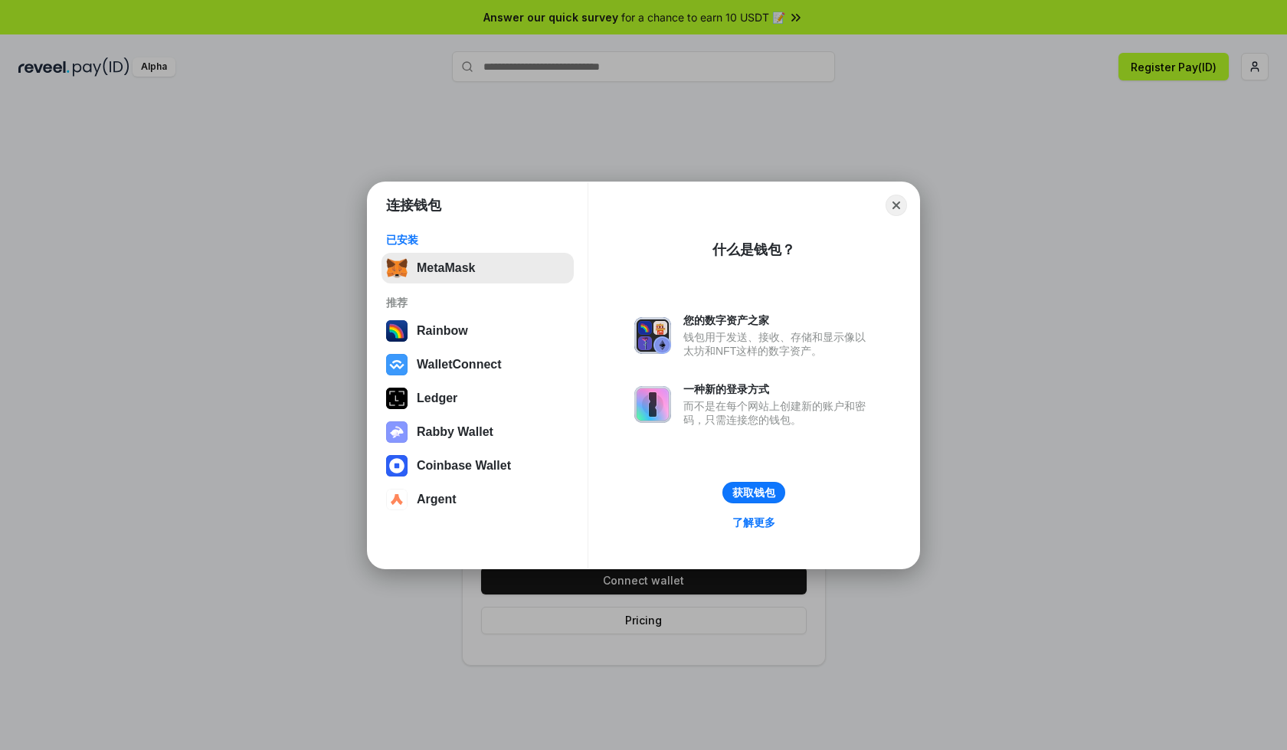 The image size is (1287, 750). What do you see at coordinates (779, 320) in the screenshot?
I see `div: 您的数字资产之家` at bounding box center [779, 320].